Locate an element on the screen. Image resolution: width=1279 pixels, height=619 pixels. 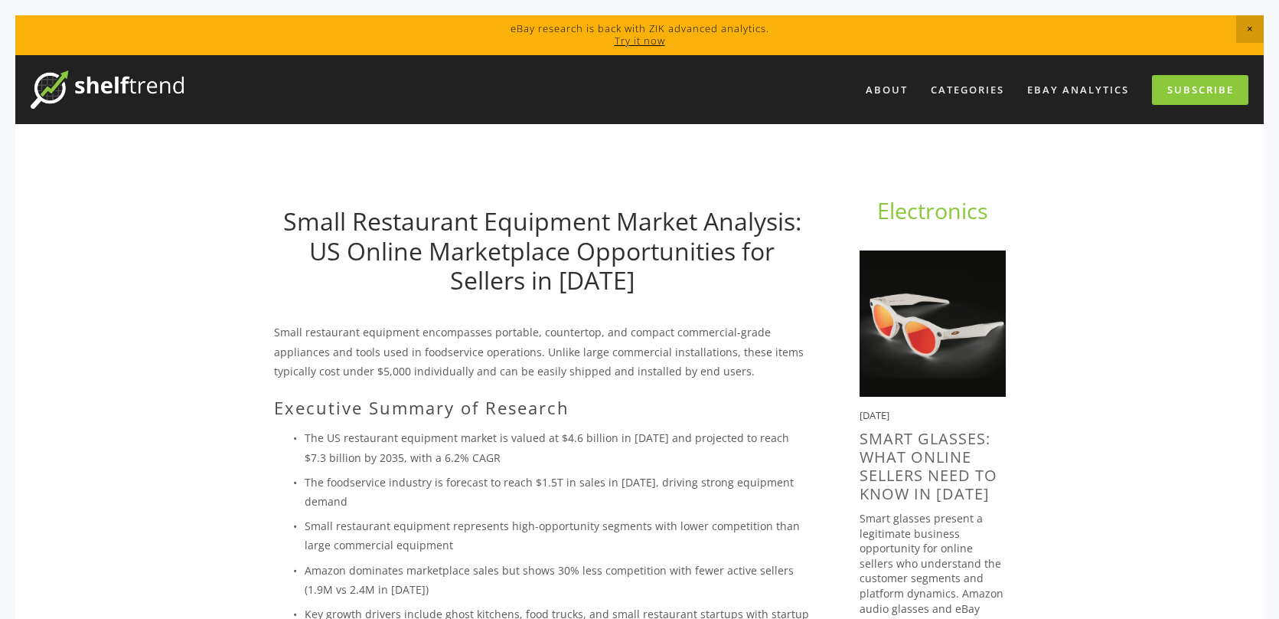
a: eBay Analytics is located at coordinates (1078, 90).